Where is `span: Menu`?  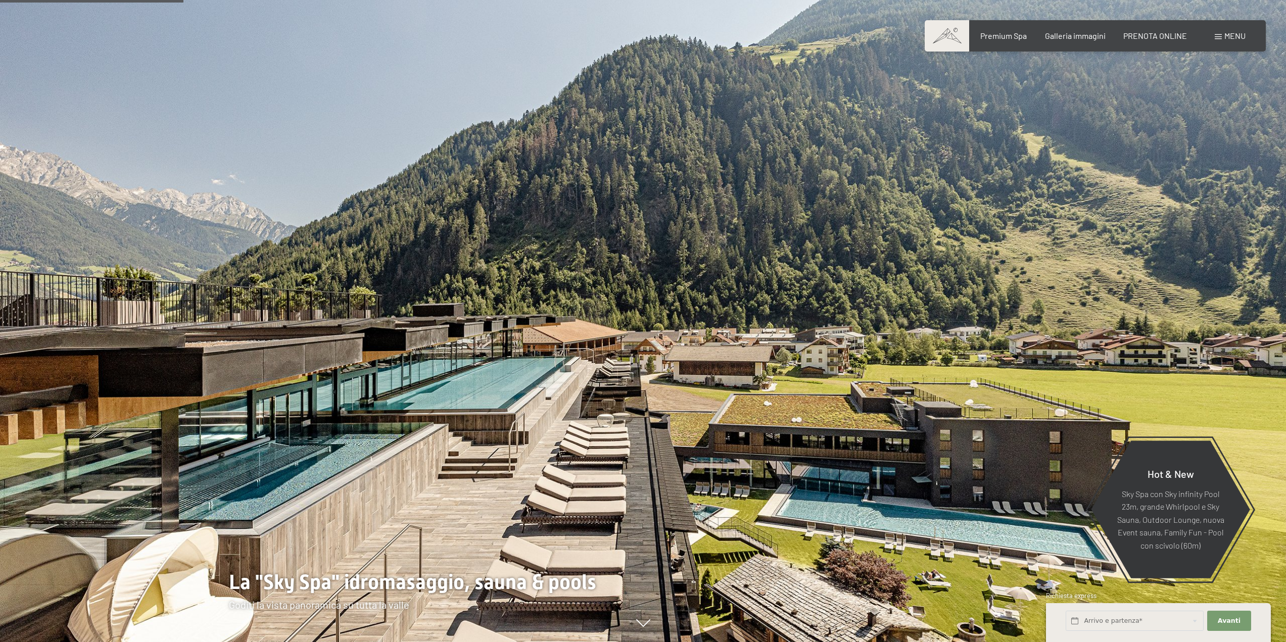 span: Menu is located at coordinates (1235, 35).